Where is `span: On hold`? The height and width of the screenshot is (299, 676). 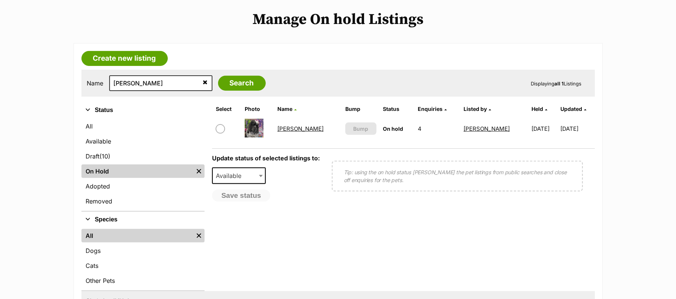 span: On hold is located at coordinates (393, 129).